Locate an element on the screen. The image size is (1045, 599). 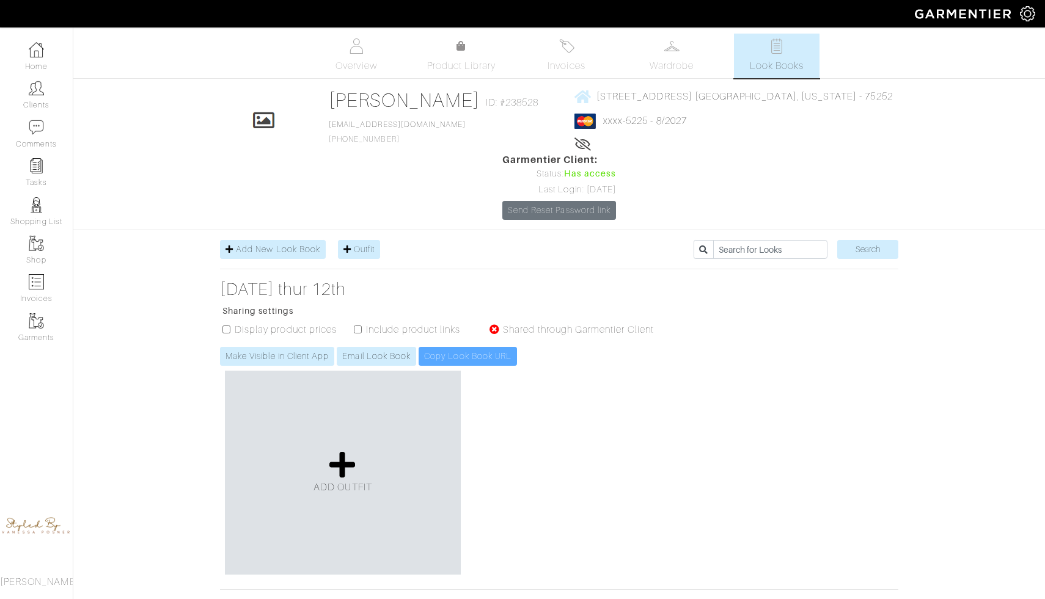
span: Has access is located at coordinates (590, 174).